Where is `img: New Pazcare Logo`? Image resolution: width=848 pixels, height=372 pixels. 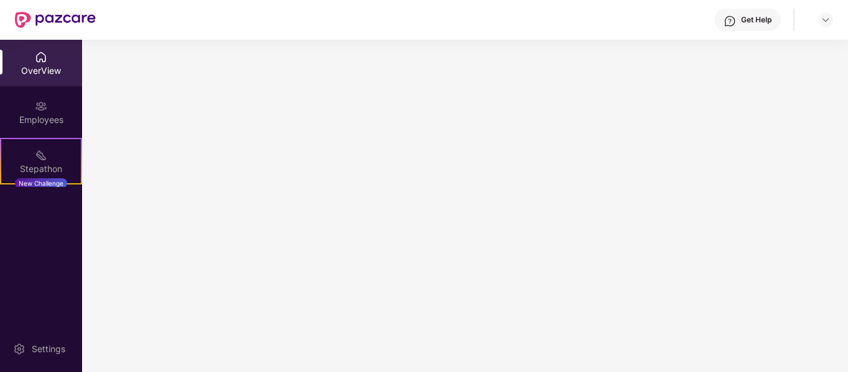 img: New Pazcare Logo is located at coordinates (55, 20).